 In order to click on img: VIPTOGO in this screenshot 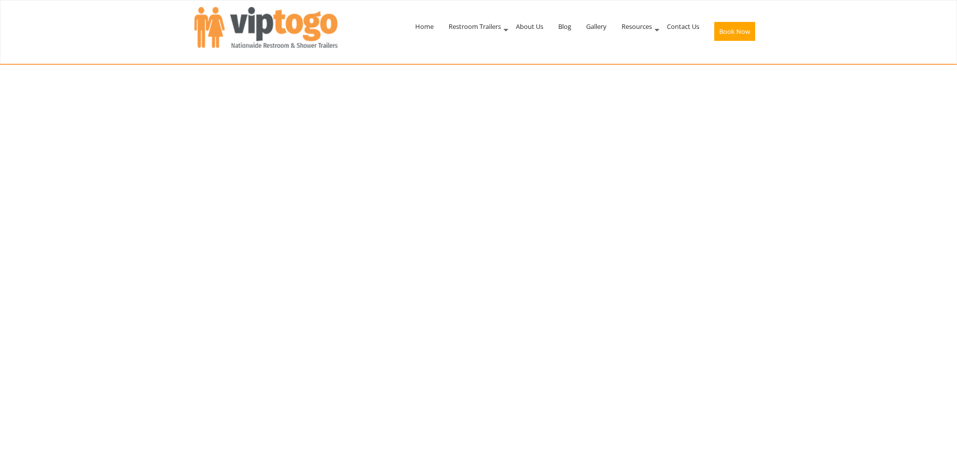, I will do `click(266, 27)`.